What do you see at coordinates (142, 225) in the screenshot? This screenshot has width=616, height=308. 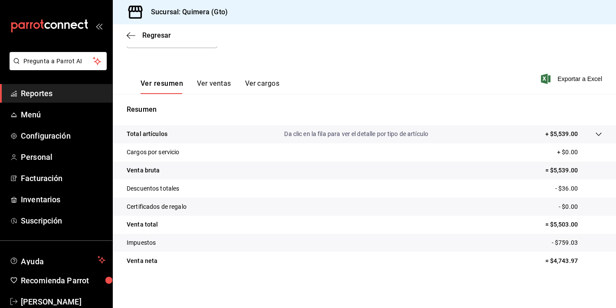 I see `p: Venta total` at bounding box center [142, 225].